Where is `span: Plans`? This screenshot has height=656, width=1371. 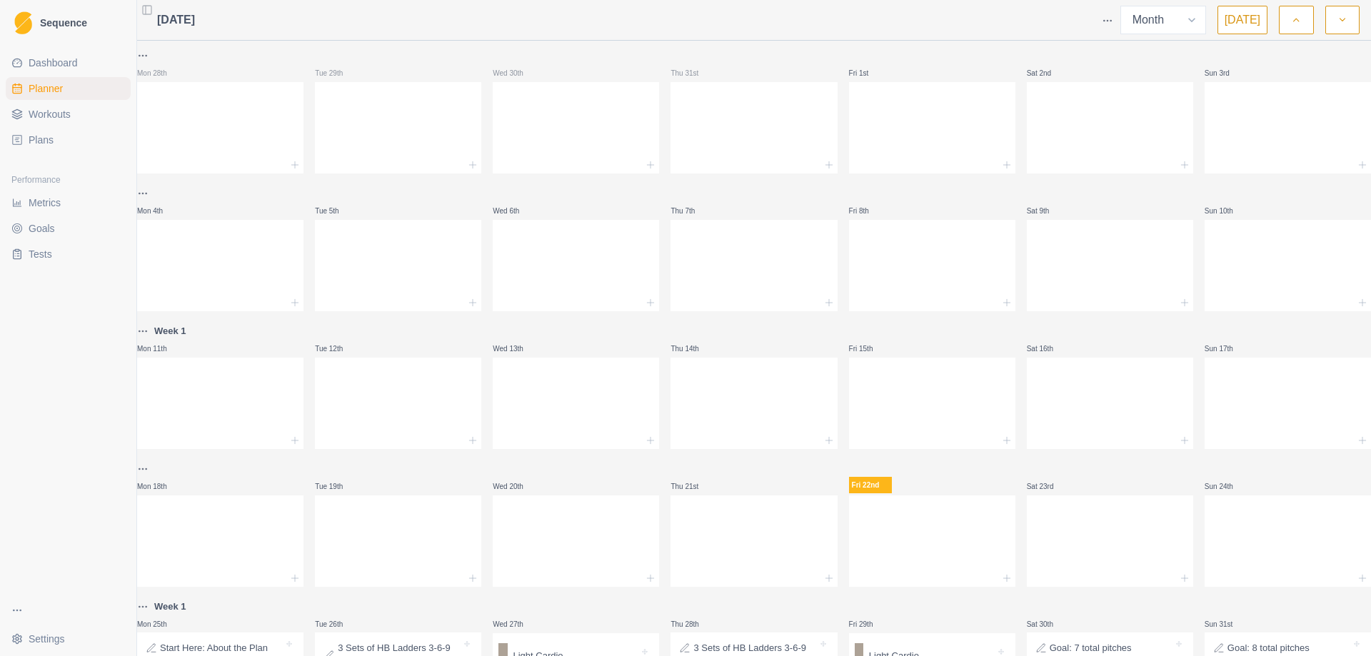
span: Plans is located at coordinates (41, 140).